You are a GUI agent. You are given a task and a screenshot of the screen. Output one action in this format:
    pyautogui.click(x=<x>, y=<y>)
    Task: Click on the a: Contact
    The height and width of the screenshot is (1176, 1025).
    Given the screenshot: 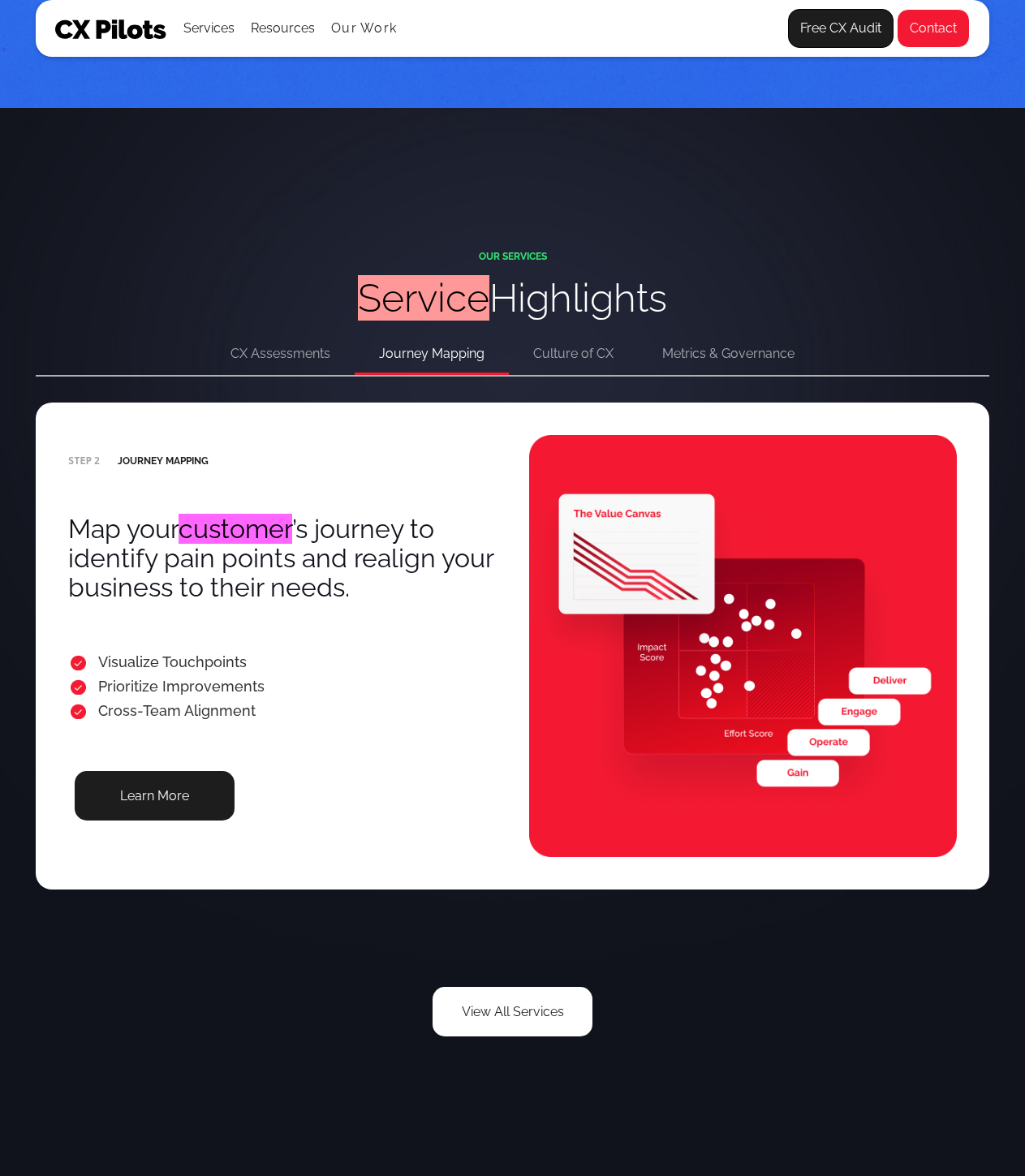 What is the action you would take?
    pyautogui.click(x=933, y=28)
    